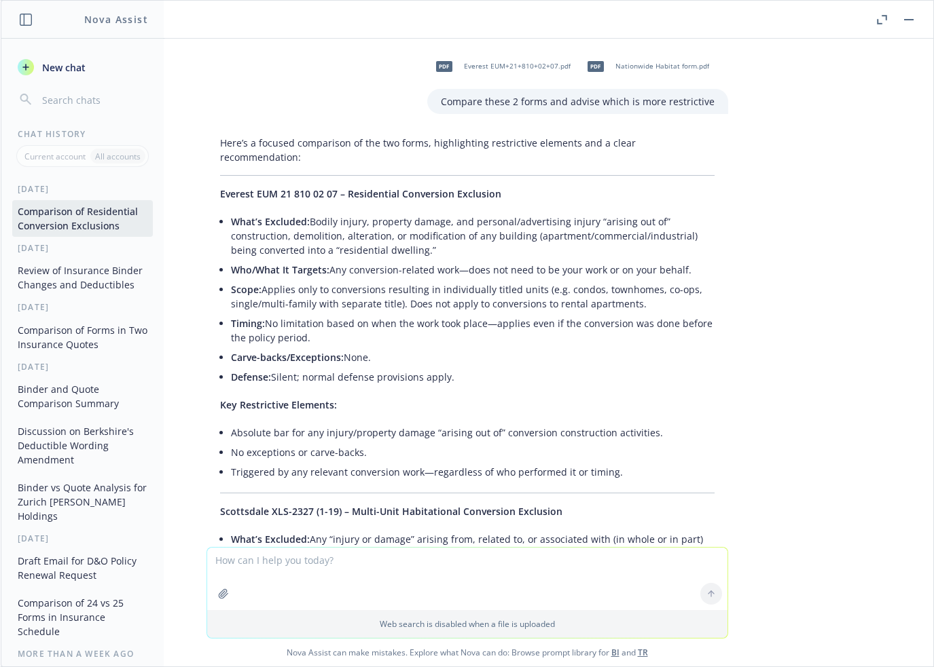 The width and height of the screenshot is (934, 667). Describe the element at coordinates (466, 652) in the screenshot. I see `span: Nova Assist can make mistakes. Explore what Nova can do: Browse prompt library for and` at that location.